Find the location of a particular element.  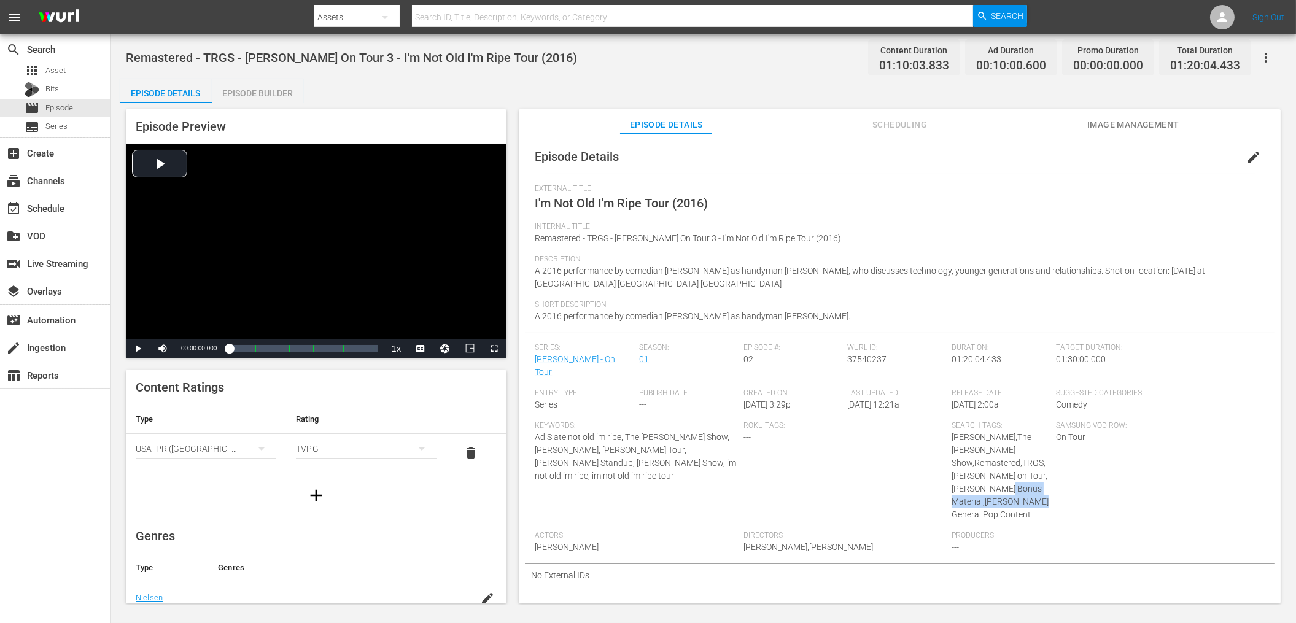

button: Episode Builder is located at coordinates (258, 91).